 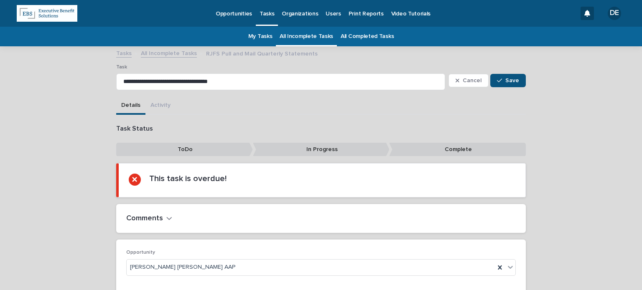 What do you see at coordinates (188, 179) in the screenshot?
I see `h2: This task is overdue!` at bounding box center [188, 179].